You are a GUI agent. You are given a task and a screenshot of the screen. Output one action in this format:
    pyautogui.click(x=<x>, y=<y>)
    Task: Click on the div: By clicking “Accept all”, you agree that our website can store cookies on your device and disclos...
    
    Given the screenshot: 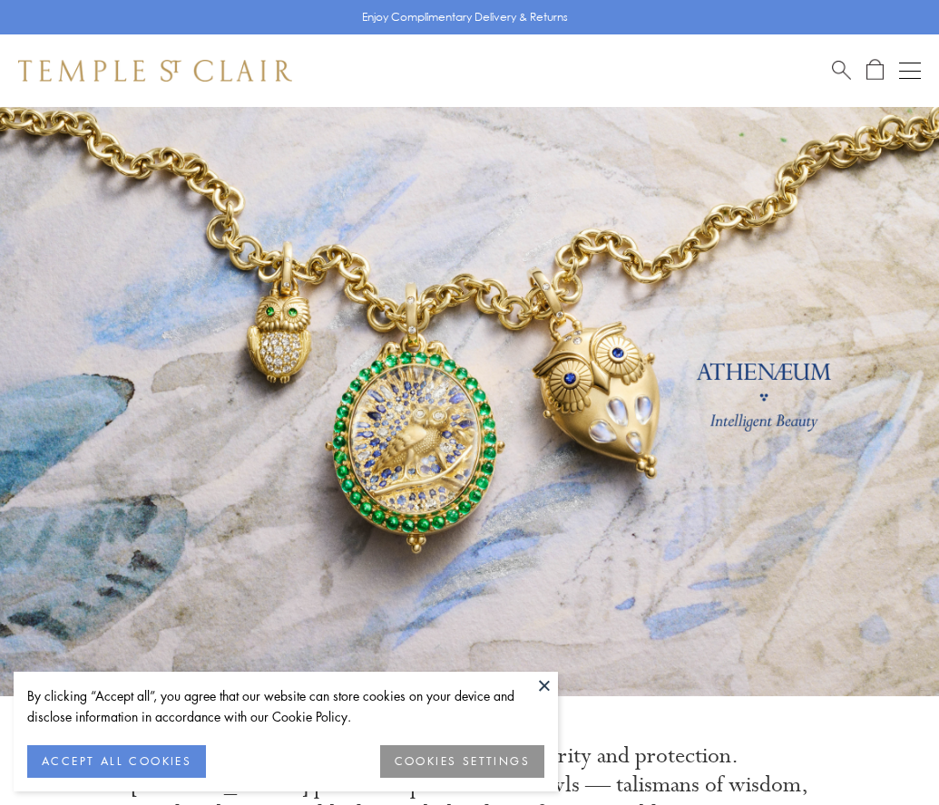 What is the action you would take?
    pyautogui.click(x=286, y=707)
    